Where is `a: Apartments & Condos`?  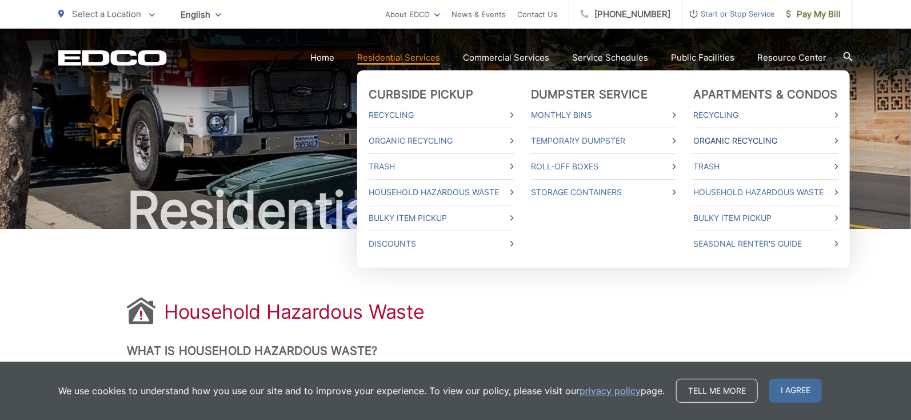
a: Apartments & Condos is located at coordinates (766, 94).